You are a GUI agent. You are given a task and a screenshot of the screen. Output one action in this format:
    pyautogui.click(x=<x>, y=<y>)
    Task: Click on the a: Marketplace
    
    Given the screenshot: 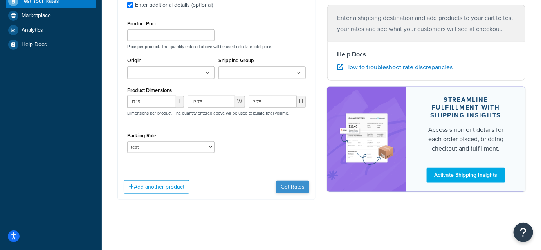 What is the action you would take?
    pyautogui.click(x=51, y=16)
    